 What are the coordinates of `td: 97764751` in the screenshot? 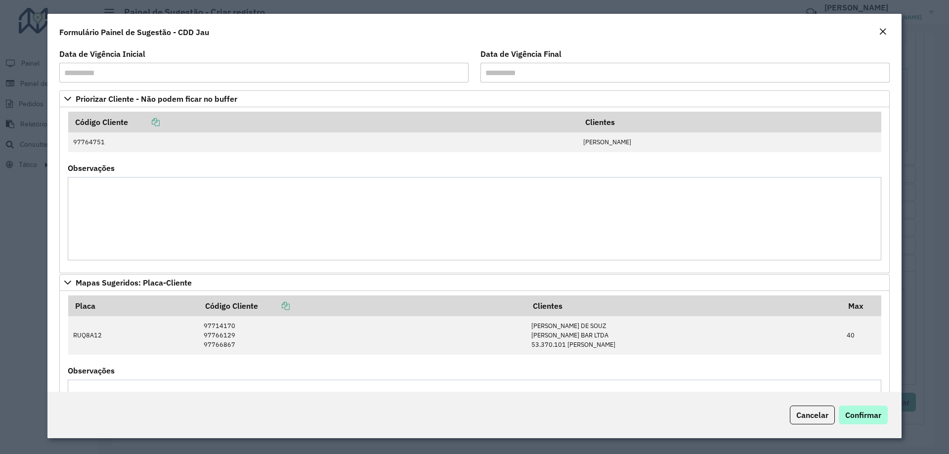 It's located at (323, 142).